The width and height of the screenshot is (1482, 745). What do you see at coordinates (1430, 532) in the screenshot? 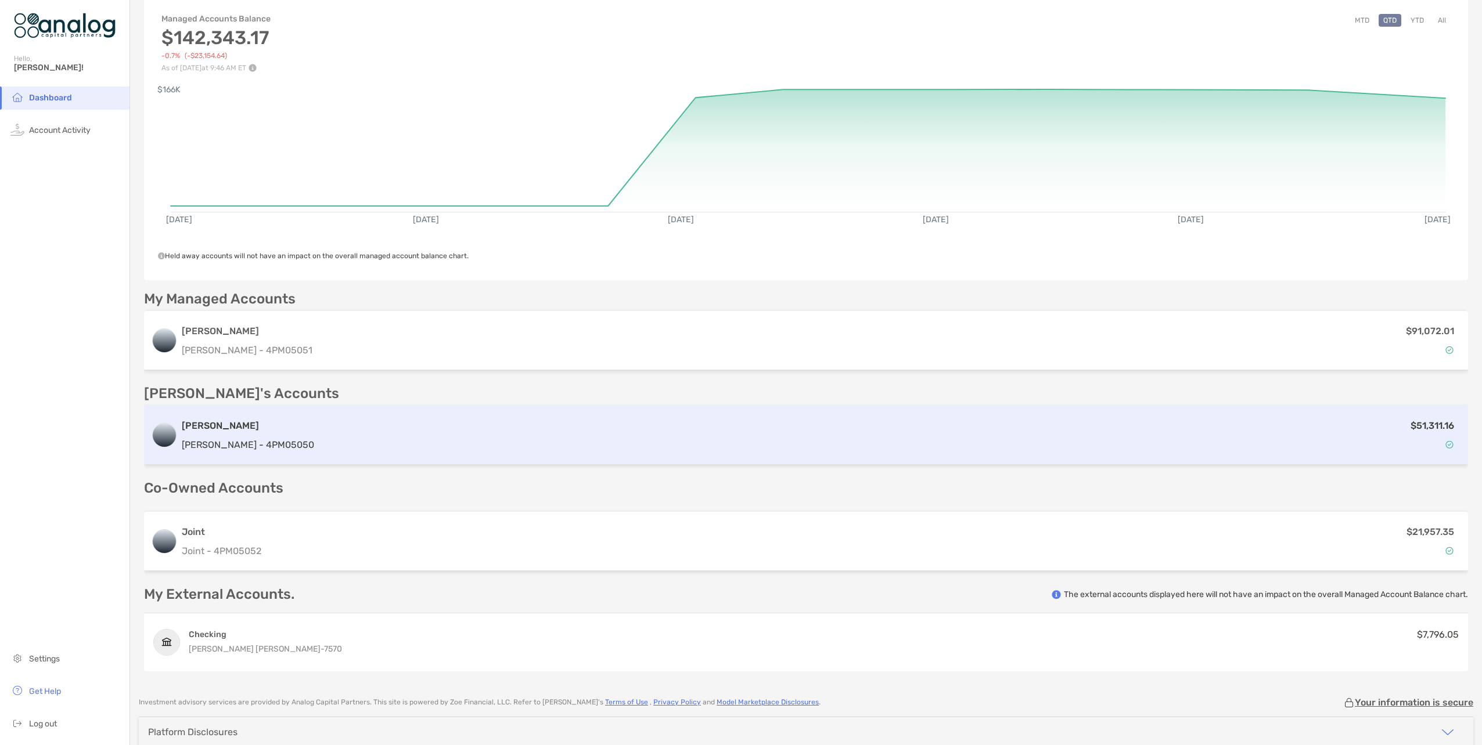
I see `p: $21,957.35` at bounding box center [1430, 532].